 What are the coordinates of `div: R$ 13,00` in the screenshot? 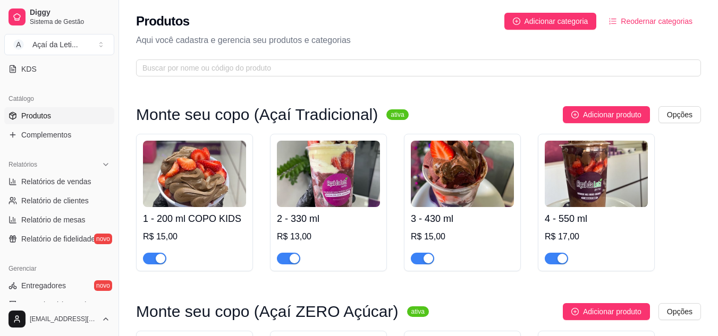 It's located at (328, 237).